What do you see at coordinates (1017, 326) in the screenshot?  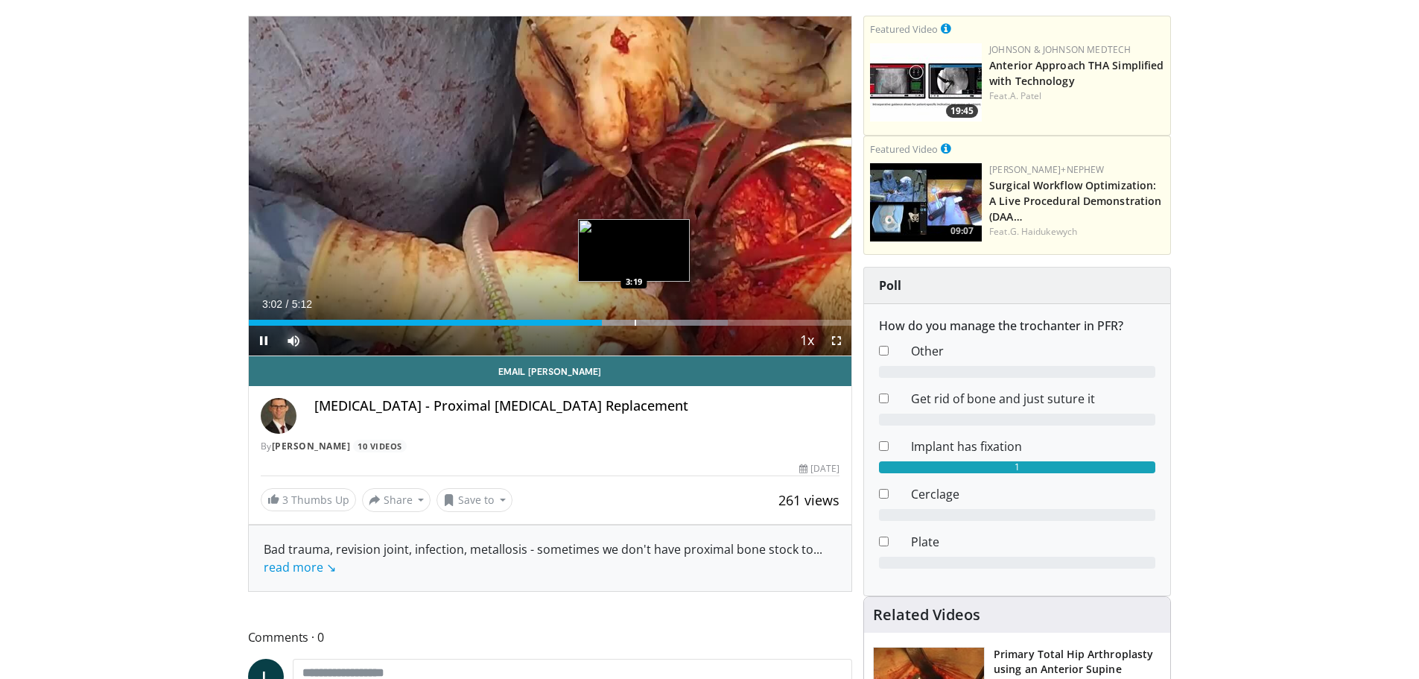 I see `h6: How do you manage the trochanter in PFR?` at bounding box center [1017, 326].